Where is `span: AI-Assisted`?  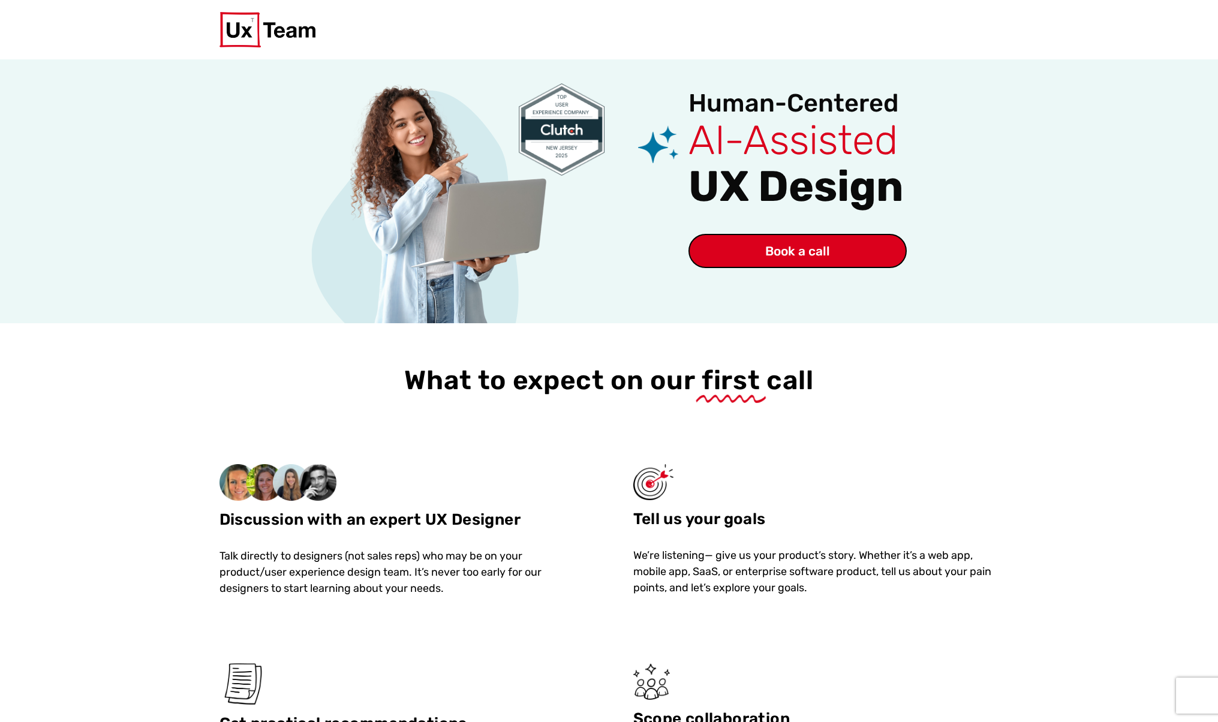 span: AI-Assisted is located at coordinates (793, 140).